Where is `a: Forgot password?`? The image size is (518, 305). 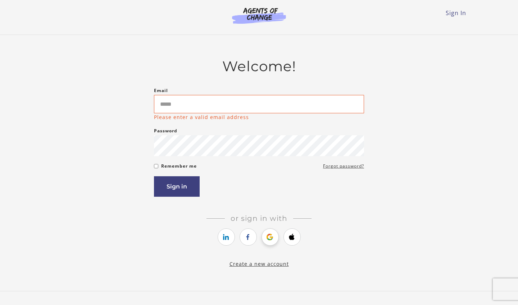 a: Forgot password? is located at coordinates (344, 166).